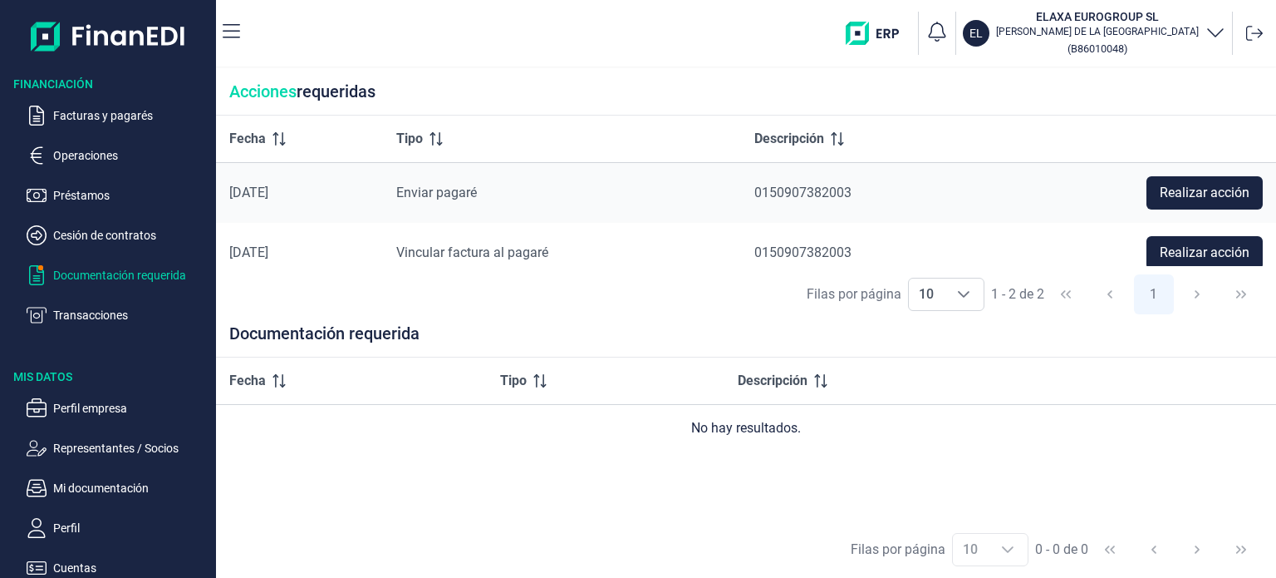 This screenshot has height=578, width=1276. What do you see at coordinates (131, 408) in the screenshot?
I see `p: Perfil empresa` at bounding box center [131, 408].